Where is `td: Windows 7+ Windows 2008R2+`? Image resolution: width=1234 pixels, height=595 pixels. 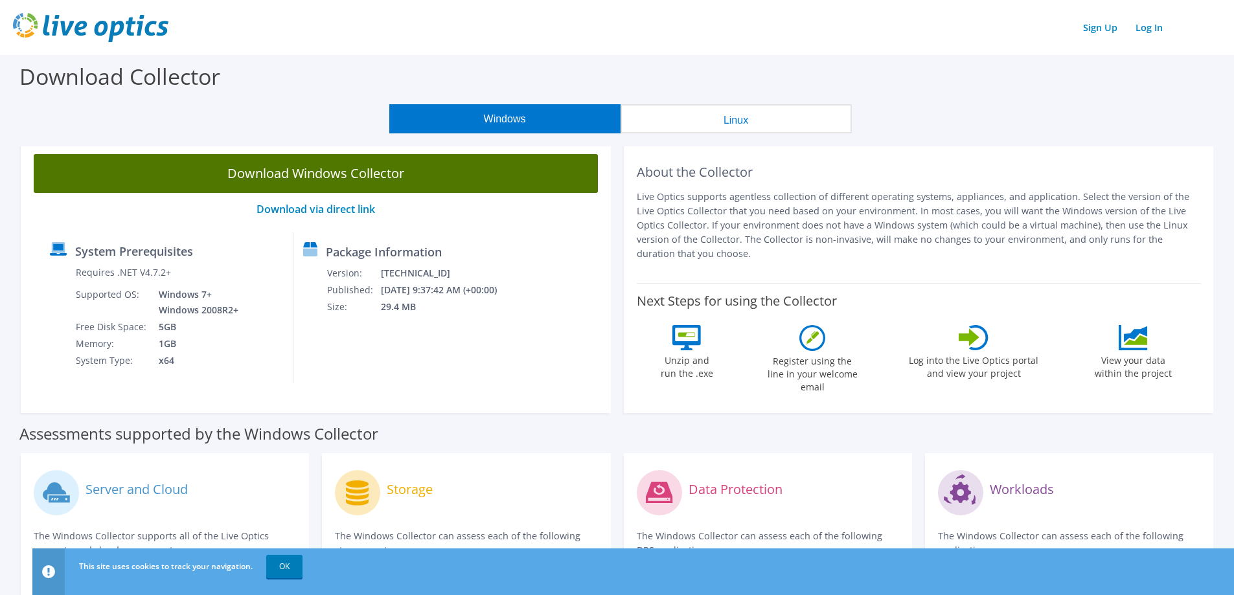
td: Windows 7+ Windows 2008R2+ is located at coordinates (195, 302).